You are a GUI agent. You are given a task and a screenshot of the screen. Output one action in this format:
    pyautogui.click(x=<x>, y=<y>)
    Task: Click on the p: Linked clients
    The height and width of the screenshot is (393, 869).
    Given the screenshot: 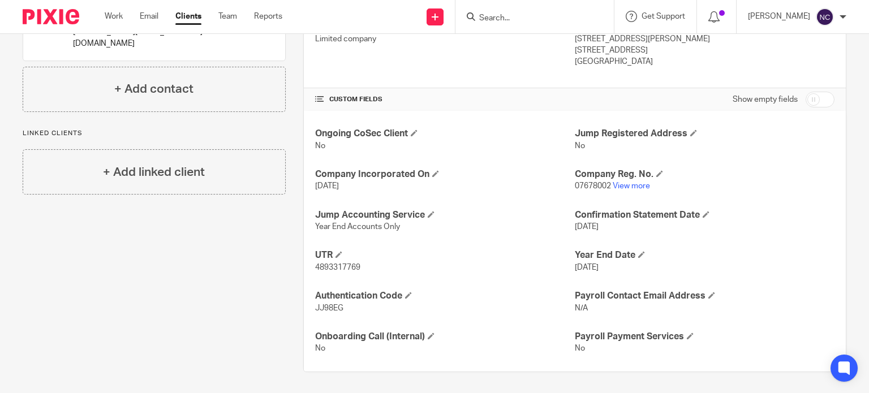 What is the action you would take?
    pyautogui.click(x=154, y=134)
    